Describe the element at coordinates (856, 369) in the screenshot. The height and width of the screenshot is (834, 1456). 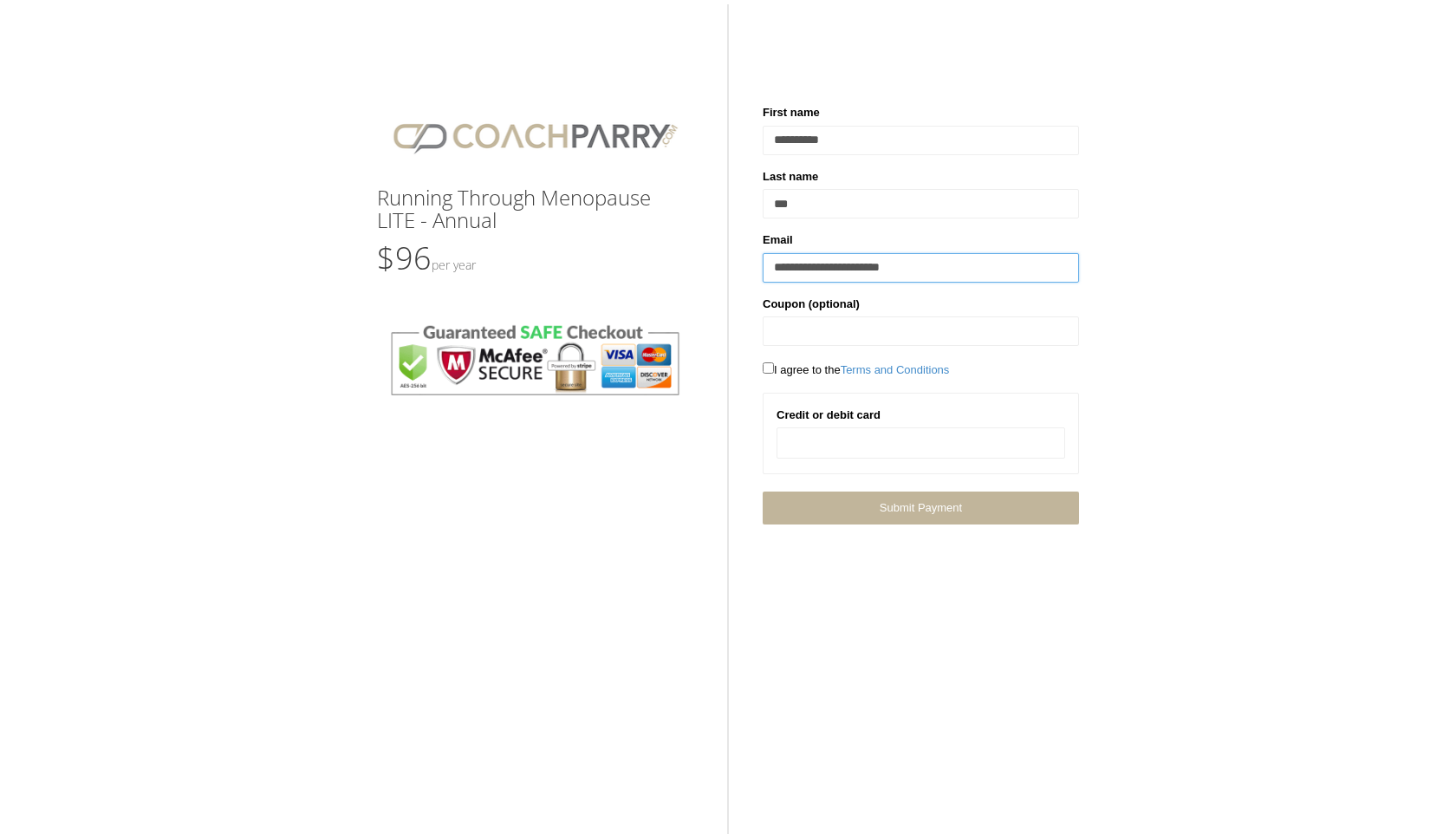
I see `span: I agree to the` at that location.